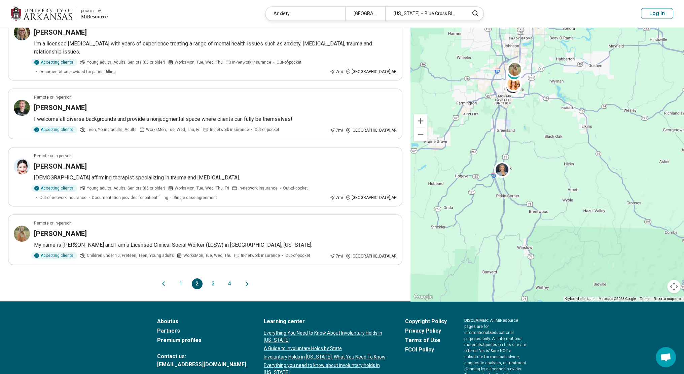  I want to click on div: powered by, so click(94, 11).